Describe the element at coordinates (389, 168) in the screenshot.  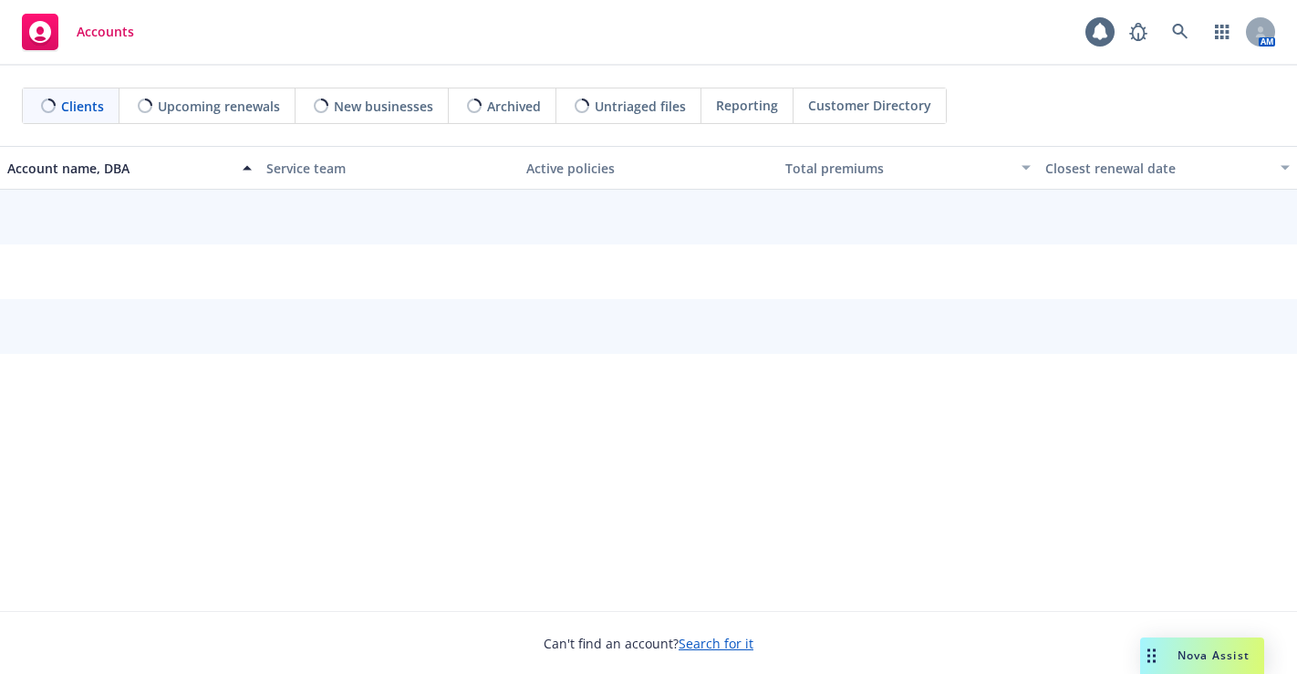
I see `div: Service team` at that location.